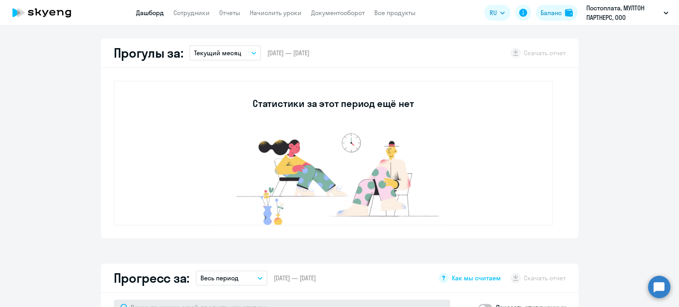  What do you see at coordinates (556, 13) in the screenshot?
I see `button: Балансbalance` at bounding box center [556, 13].